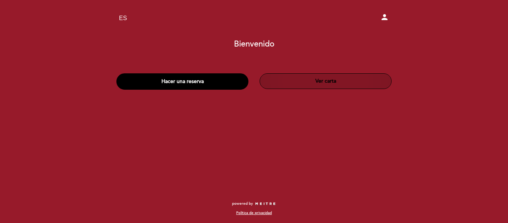  What do you see at coordinates (254, 44) in the screenshot?
I see `h1: Bienvenido` at bounding box center [254, 44].